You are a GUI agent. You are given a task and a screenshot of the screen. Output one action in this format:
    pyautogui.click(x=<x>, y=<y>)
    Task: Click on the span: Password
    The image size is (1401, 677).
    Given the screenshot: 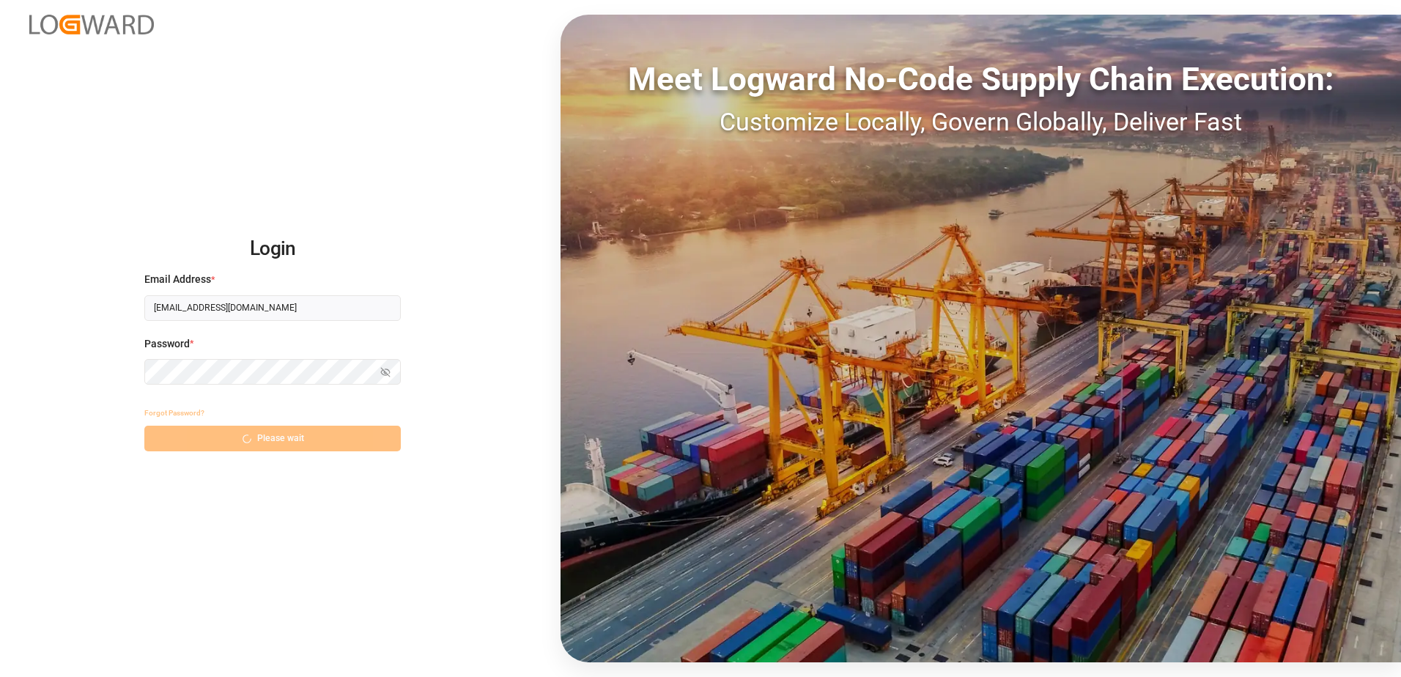 What is the action you would take?
    pyautogui.click(x=167, y=344)
    